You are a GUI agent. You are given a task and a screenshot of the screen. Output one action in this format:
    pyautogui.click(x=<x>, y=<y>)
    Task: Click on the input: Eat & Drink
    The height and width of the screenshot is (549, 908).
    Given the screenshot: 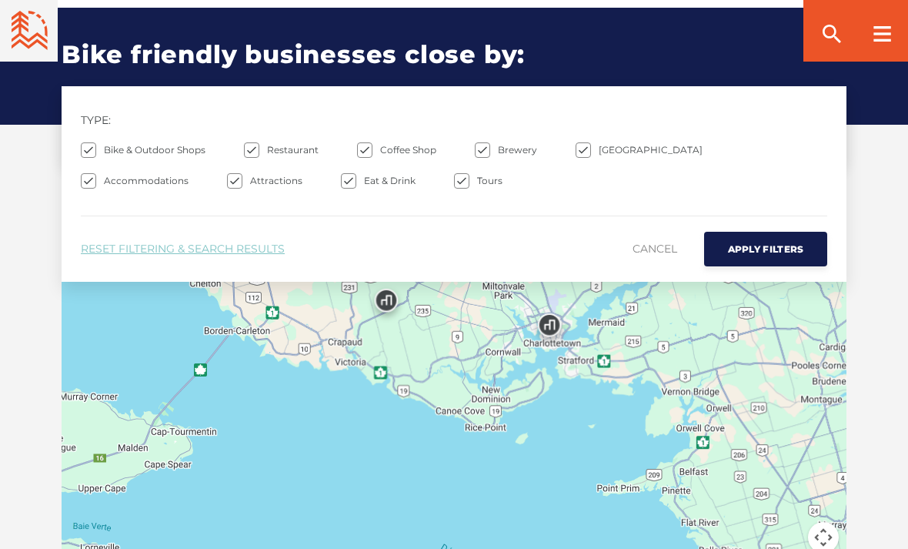 What is the action you would take?
    pyautogui.click(x=349, y=181)
    